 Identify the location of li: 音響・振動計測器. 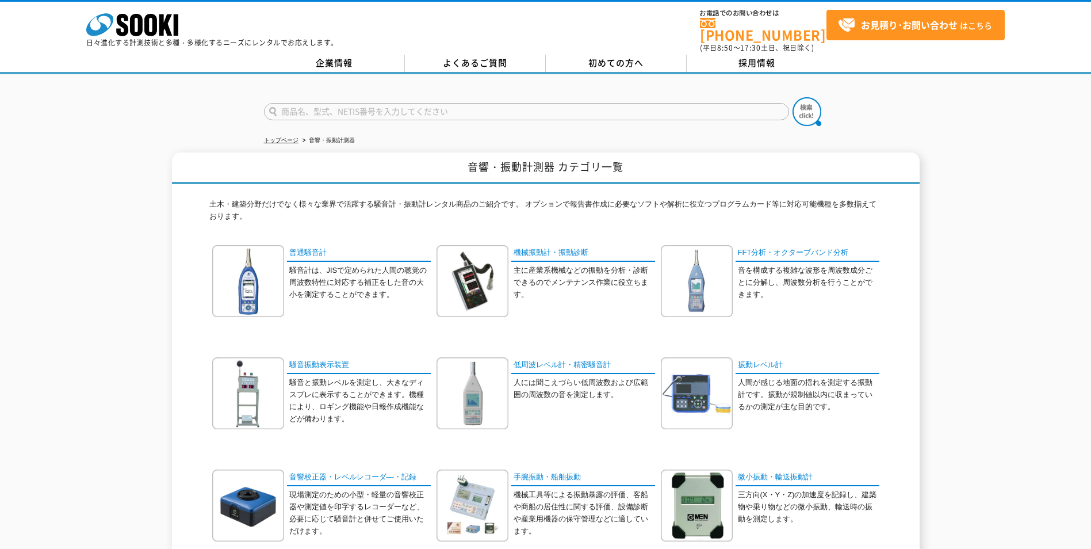
(327, 140).